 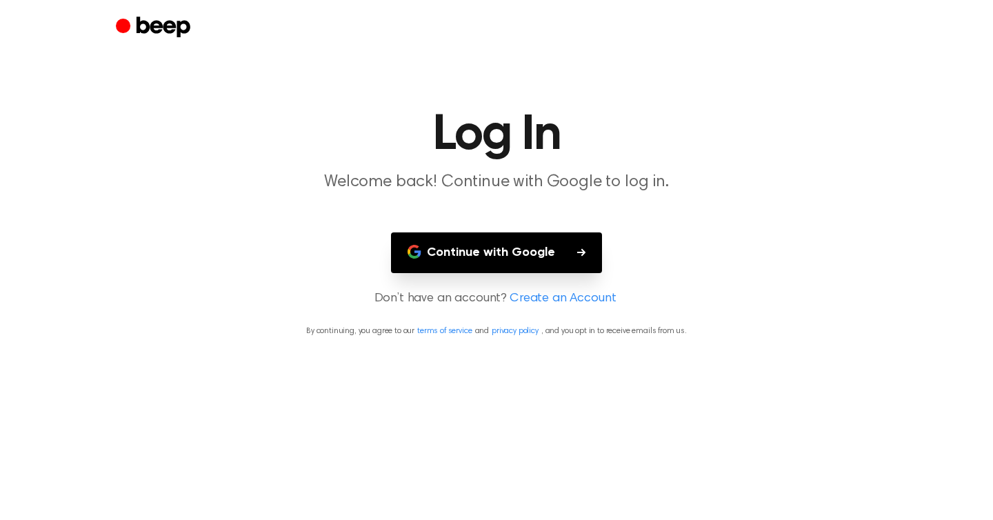 What do you see at coordinates (496, 299) in the screenshot?
I see `p: Don’t have an account?` at bounding box center [496, 299].